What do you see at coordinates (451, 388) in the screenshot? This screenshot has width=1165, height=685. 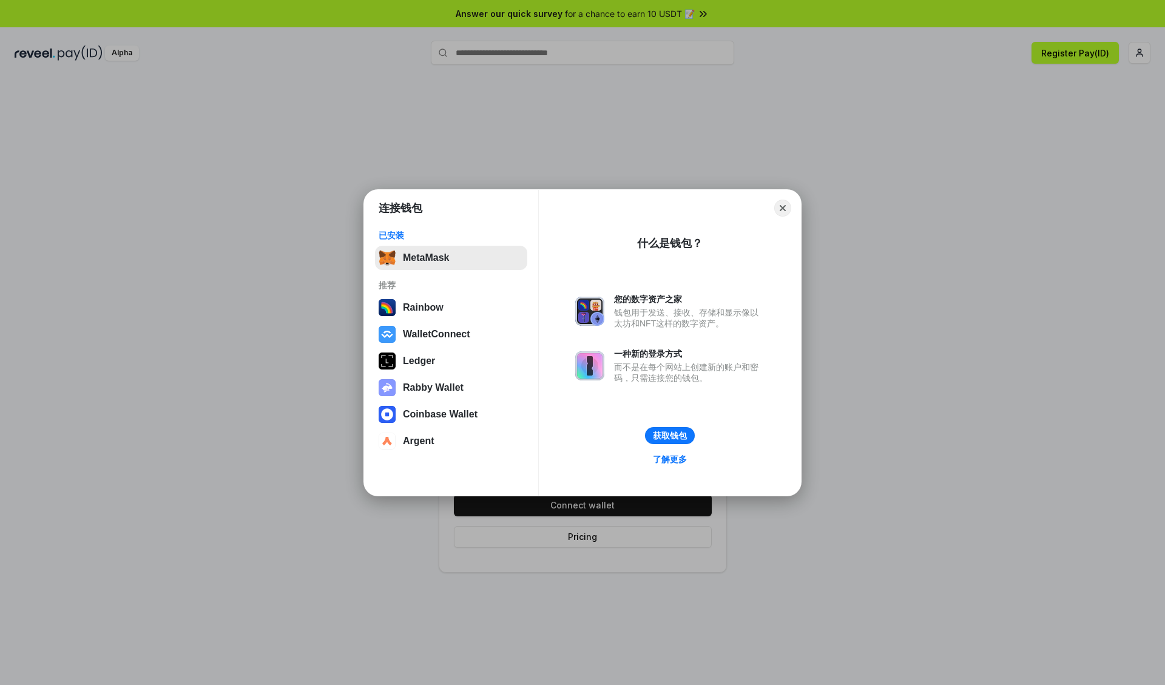 I see `button: Rabby Wallet` at bounding box center [451, 388].